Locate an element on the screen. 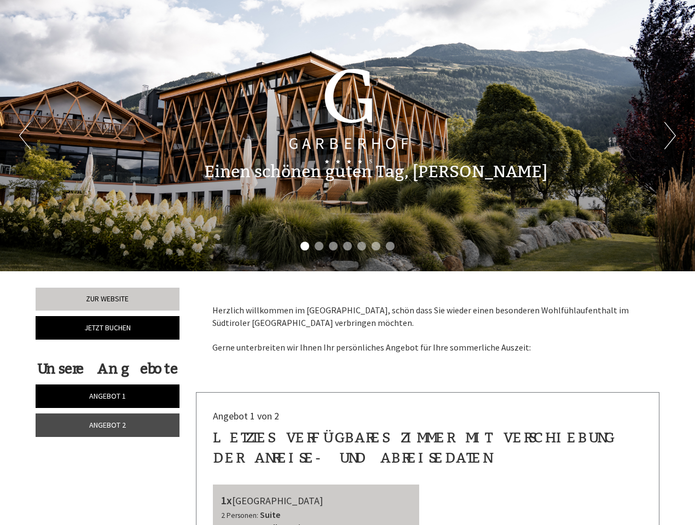 The height and width of the screenshot is (525, 695). span: Angebot 1 von 2 is located at coordinates (246, 416).